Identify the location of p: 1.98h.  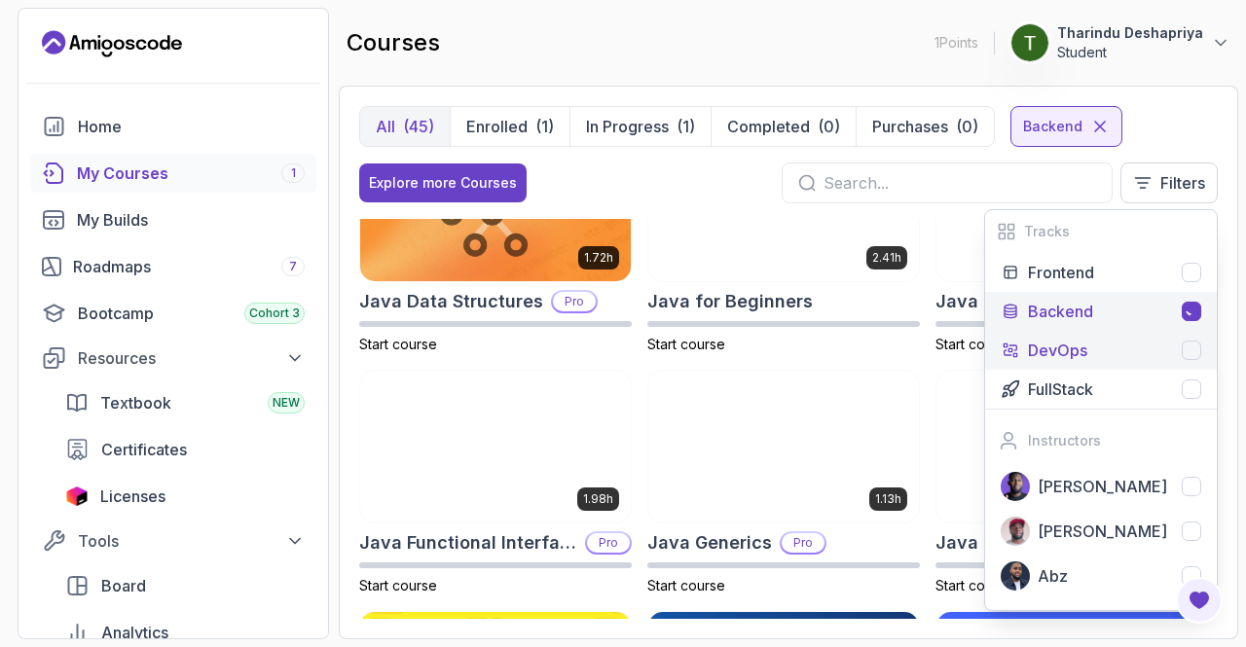
(598, 499).